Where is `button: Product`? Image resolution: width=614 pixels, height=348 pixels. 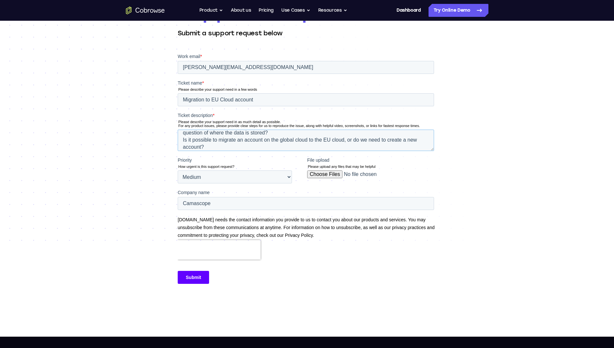
button: Product is located at coordinates (211, 10).